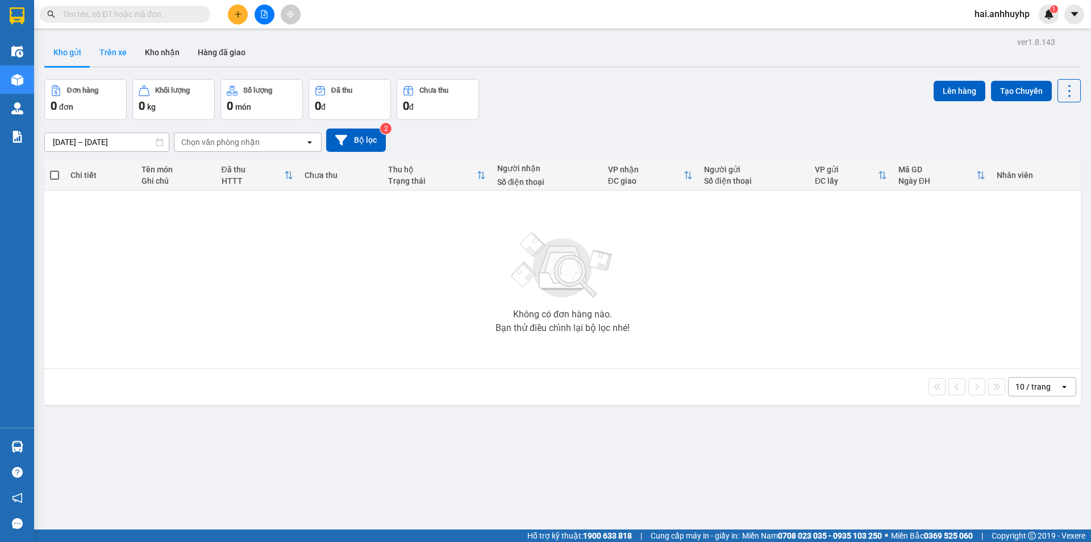 This screenshot has width=1091, height=542. I want to click on span: Cung cấp máy in - giấy in:, so click(695, 535).